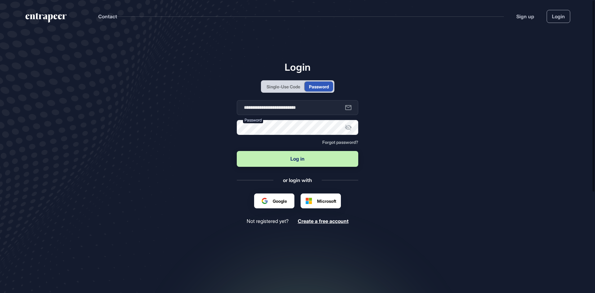 This screenshot has width=595, height=293. Describe the element at coordinates (46, 19) in the screenshot. I see `a: entrapeer-logo` at that location.